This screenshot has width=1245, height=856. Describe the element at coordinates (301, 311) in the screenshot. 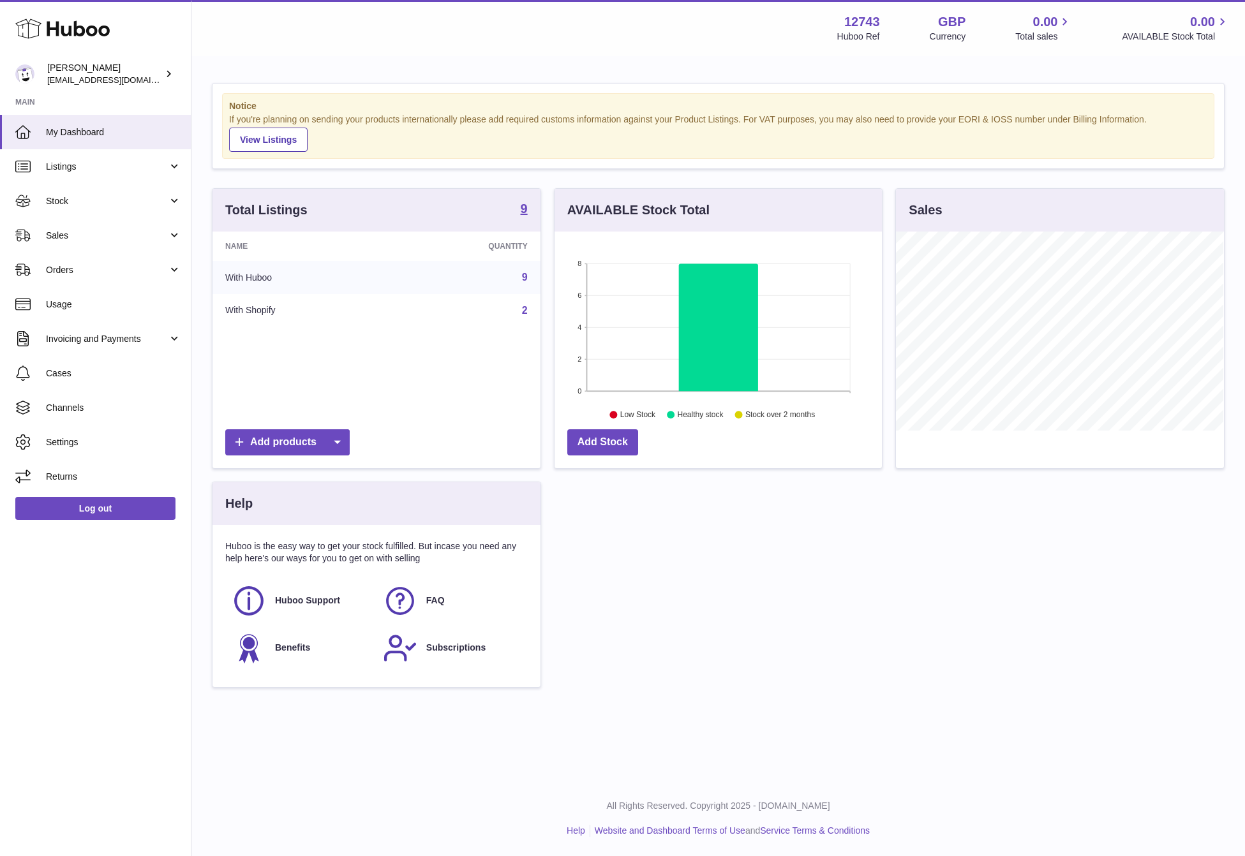

I see `td: With Shopify` at that location.